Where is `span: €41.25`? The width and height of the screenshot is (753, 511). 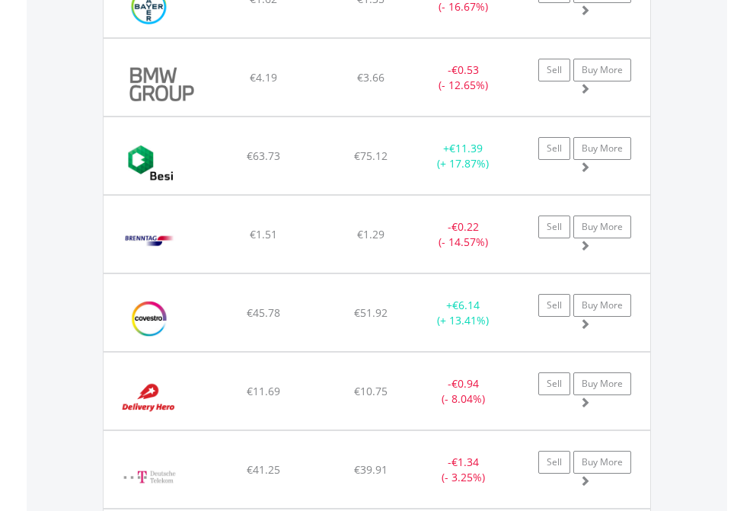 span: €41.25 is located at coordinates (263, 469).